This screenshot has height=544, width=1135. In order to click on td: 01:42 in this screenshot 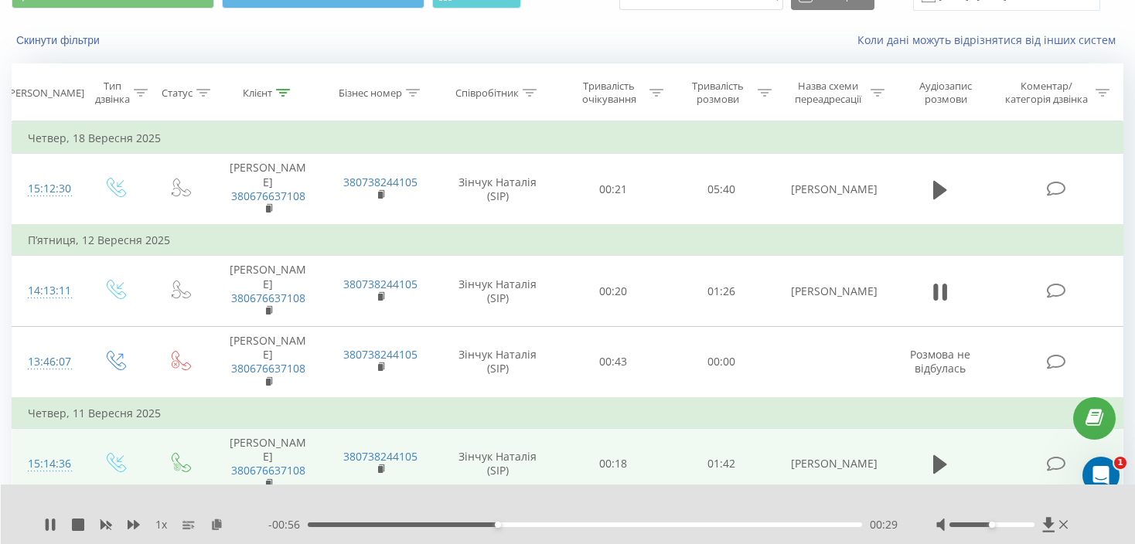, I will do `click(721, 465)`.